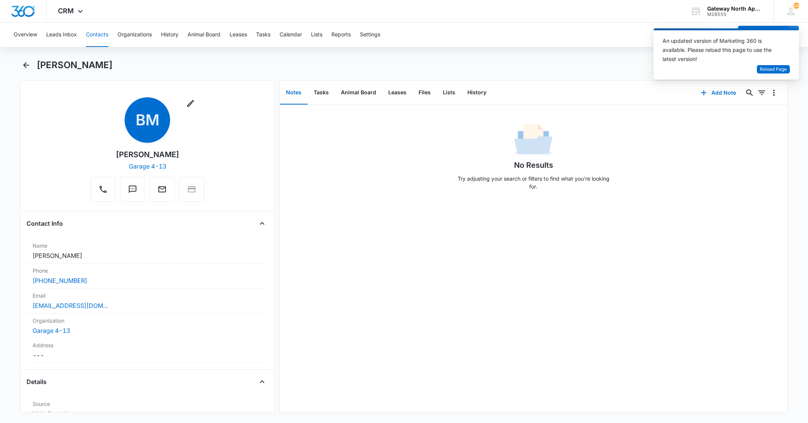 This screenshot has height=423, width=808. What do you see at coordinates (162, 192) in the screenshot?
I see `a: Email` at bounding box center [162, 192].